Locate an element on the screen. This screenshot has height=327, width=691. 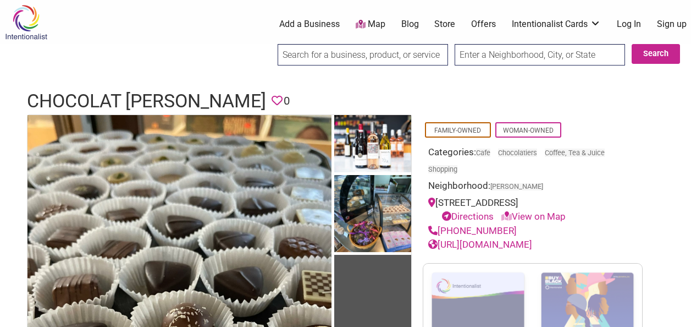
button: Search is located at coordinates (656, 54).